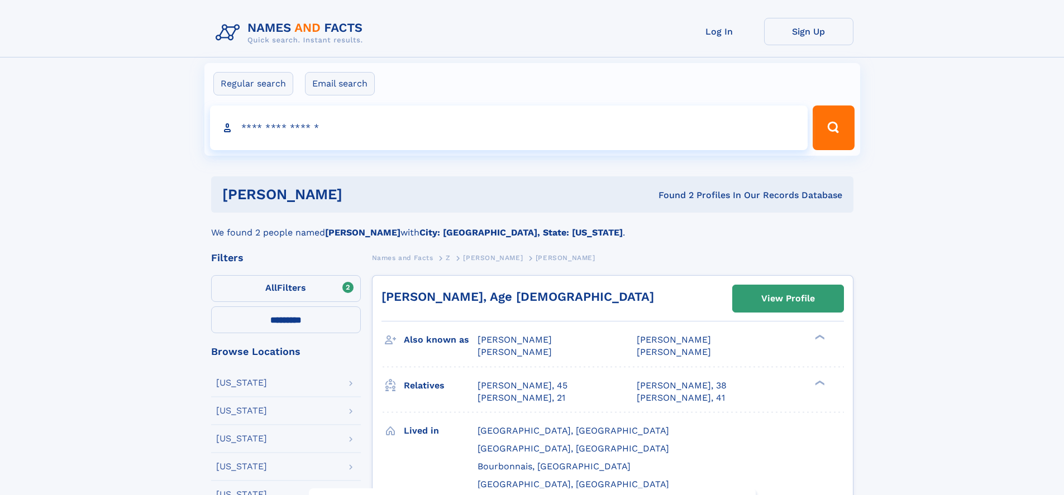 Image resolution: width=1064 pixels, height=495 pixels. I want to click on button: Search Button, so click(833, 128).